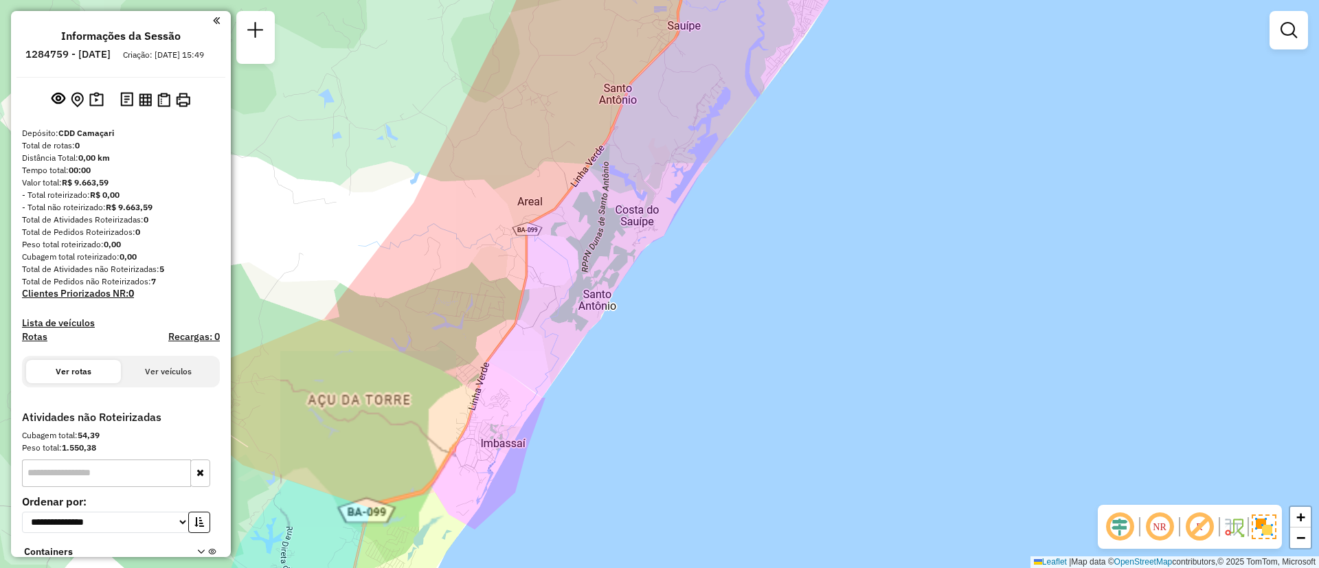 The width and height of the screenshot is (1319, 568). I want to click on div: Peso total roteirizado:, so click(121, 245).